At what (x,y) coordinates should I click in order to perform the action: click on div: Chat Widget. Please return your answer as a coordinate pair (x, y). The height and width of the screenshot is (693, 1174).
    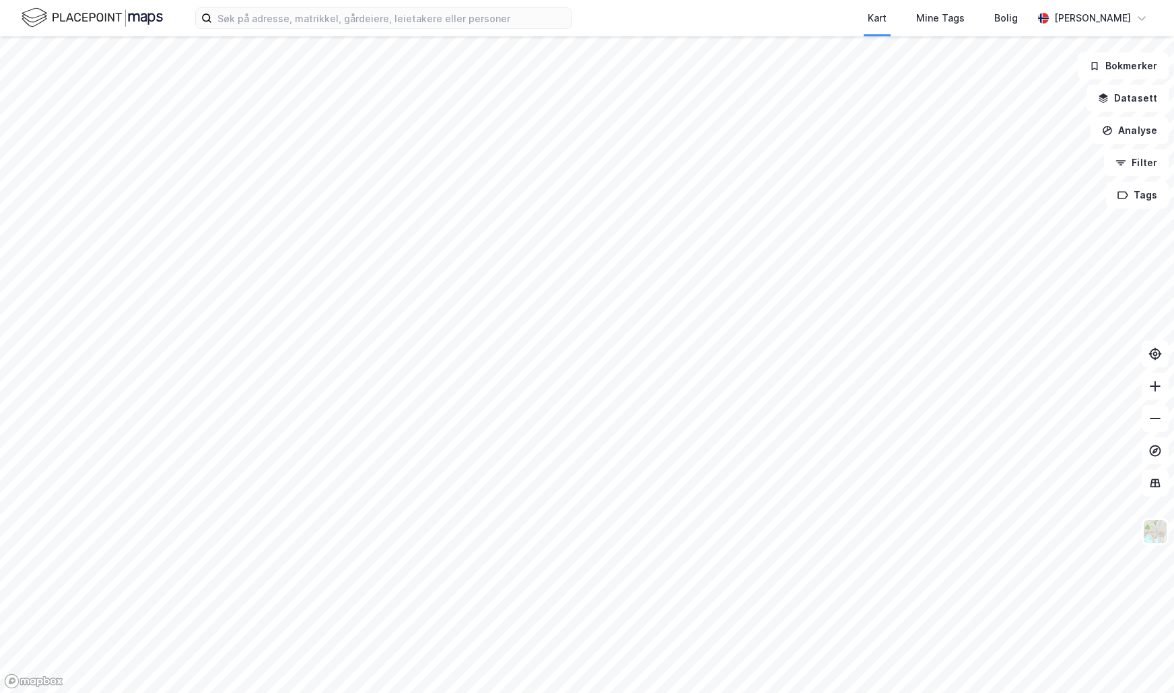
    Looking at the image, I should click on (1140, 661).